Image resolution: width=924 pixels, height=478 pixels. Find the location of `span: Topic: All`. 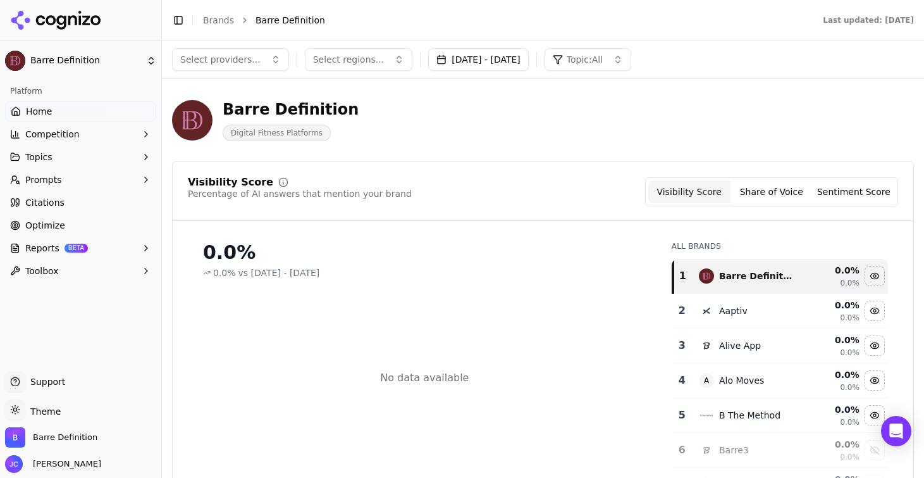

span: Topic: All is located at coordinates (585, 59).